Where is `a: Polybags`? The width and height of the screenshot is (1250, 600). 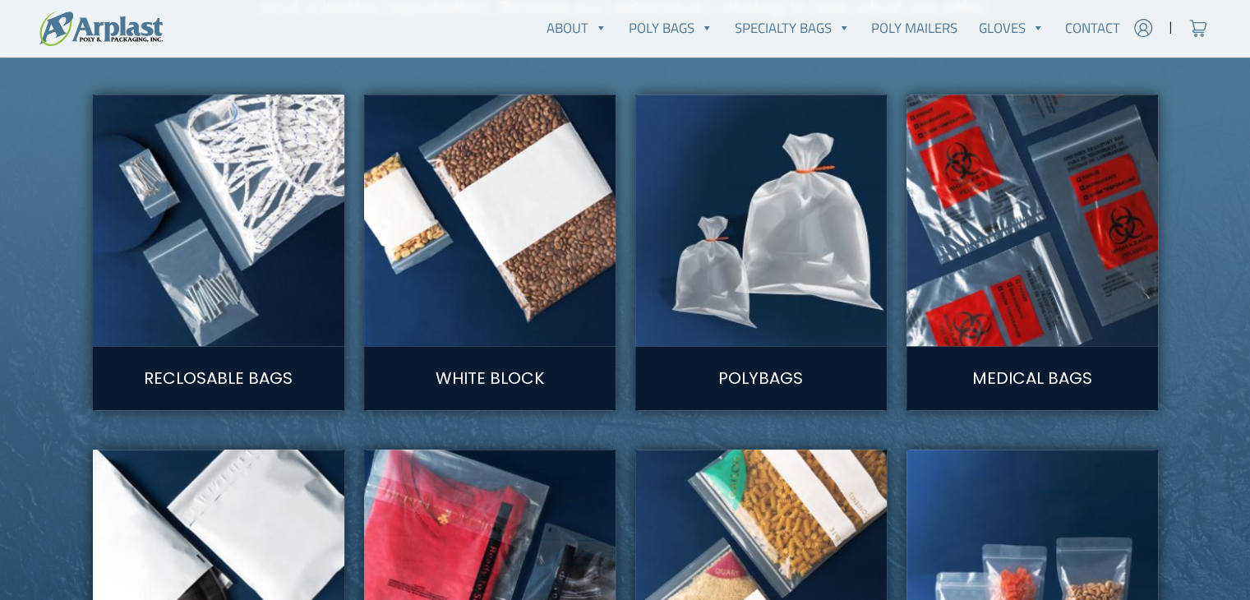
a: Polybags is located at coordinates (760, 378).